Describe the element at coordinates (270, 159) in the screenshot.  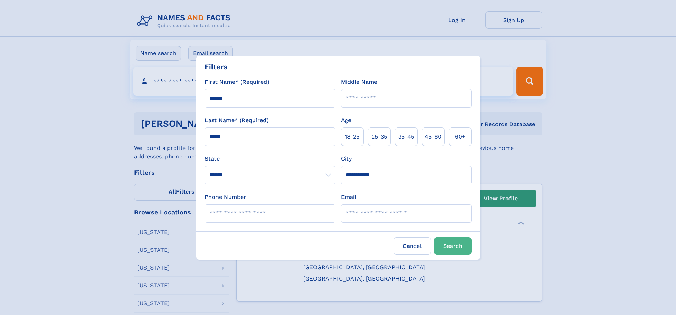
I see `label: State` at that location.